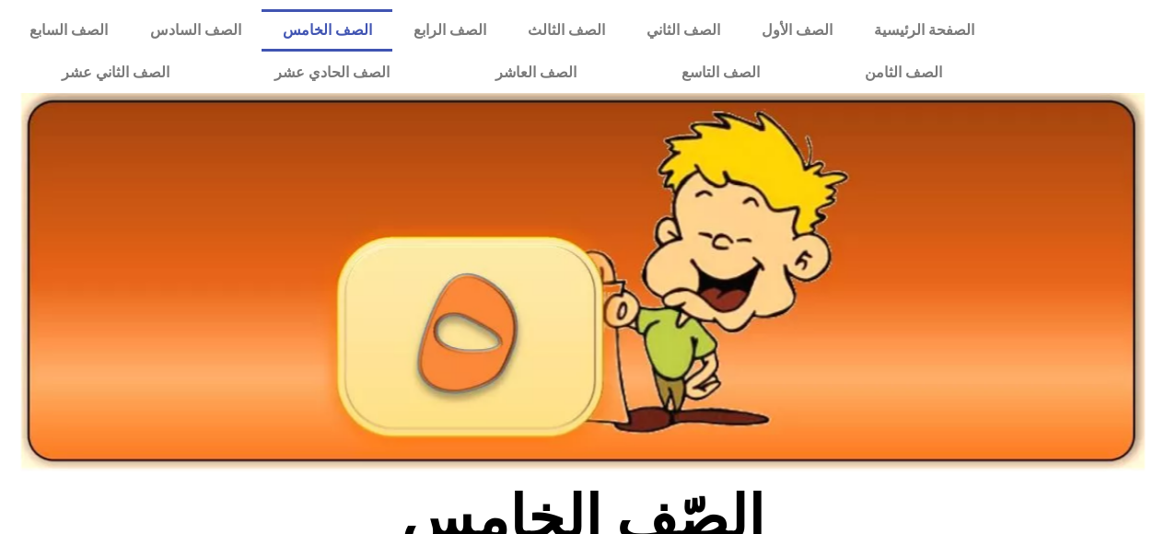  Describe the element at coordinates (904, 73) in the screenshot. I see `a: الصف الثامن` at that location.